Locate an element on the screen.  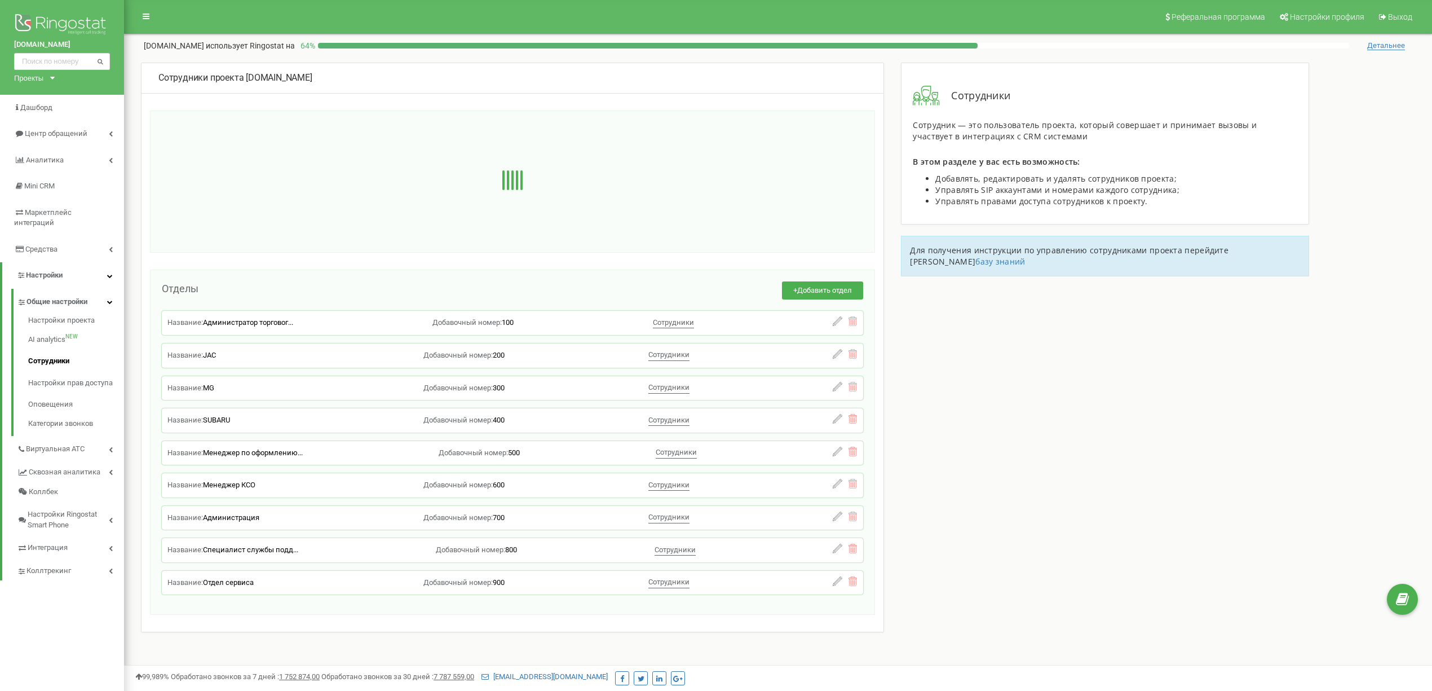
span: Управлять SIP аккаунтами и номерами каждого сотрудника; is located at coordinates (1057, 189).